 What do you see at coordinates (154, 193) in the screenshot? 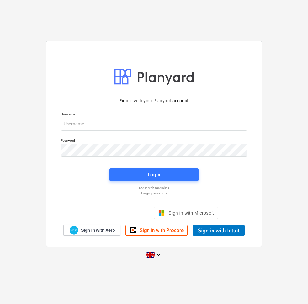
I see `p: Forgot password?` at bounding box center [154, 193].